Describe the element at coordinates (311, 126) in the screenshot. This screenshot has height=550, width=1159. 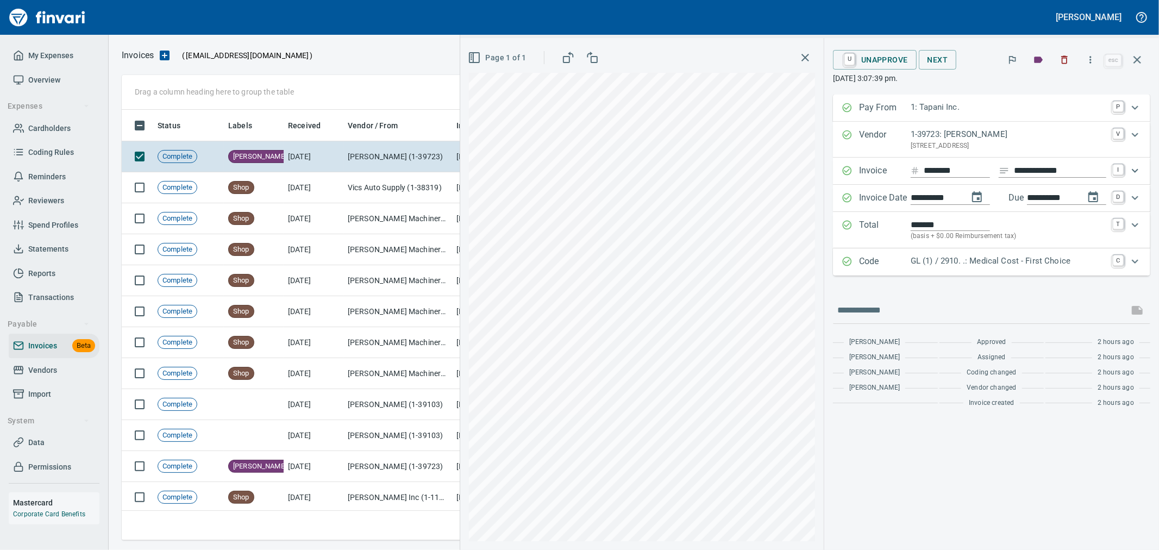
I see `span: Received` at that location.